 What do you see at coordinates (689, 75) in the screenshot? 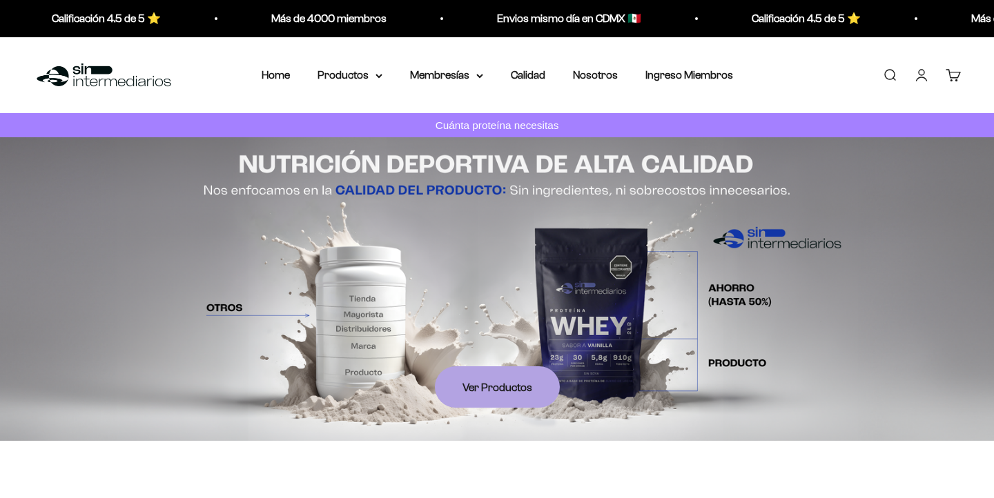
I see `a: Ingreso Miembros` at bounding box center [689, 75].